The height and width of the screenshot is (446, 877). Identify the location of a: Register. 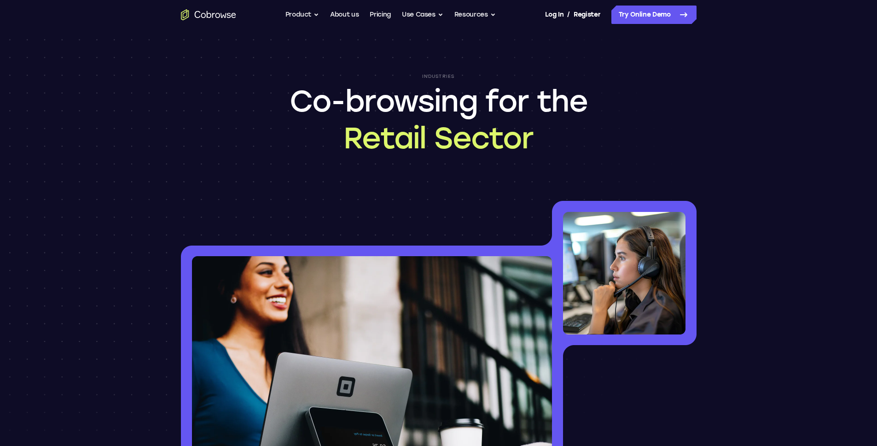
(587, 15).